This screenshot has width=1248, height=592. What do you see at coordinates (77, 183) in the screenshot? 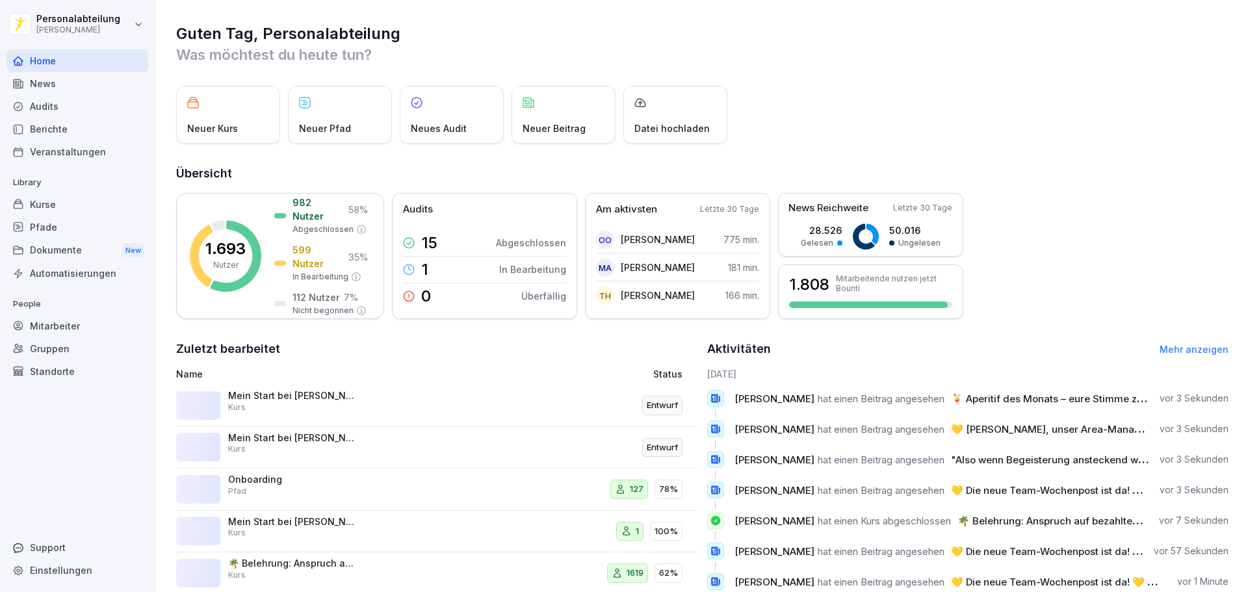
I see `p: Library` at bounding box center [77, 183].